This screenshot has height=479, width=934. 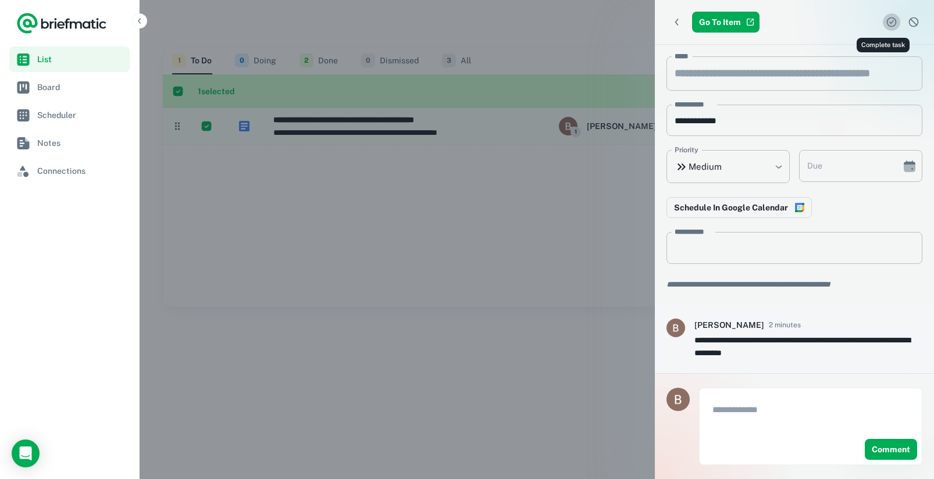 What do you see at coordinates (676, 328) in the screenshot?
I see `img: ACg8ocLQQbVgMjj-pU8V_DHAb3L3-MSMPJlePcJTOWKTlBjot4_LyQ=s50-c-k-no` at bounding box center [676, 328].